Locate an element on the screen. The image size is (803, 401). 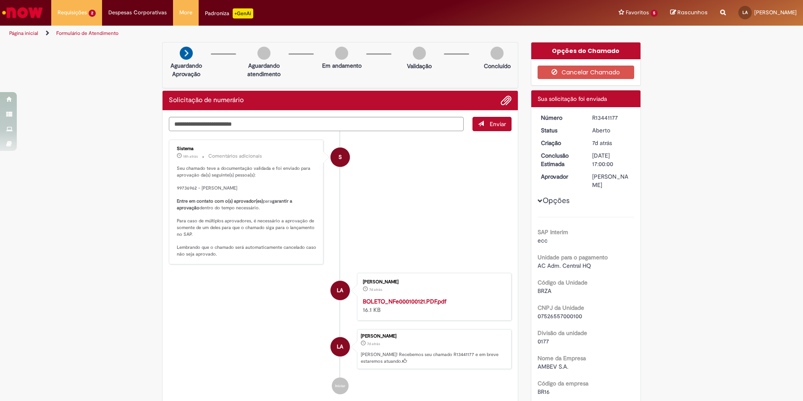
small: Comentários adicionais is located at coordinates (235, 156).